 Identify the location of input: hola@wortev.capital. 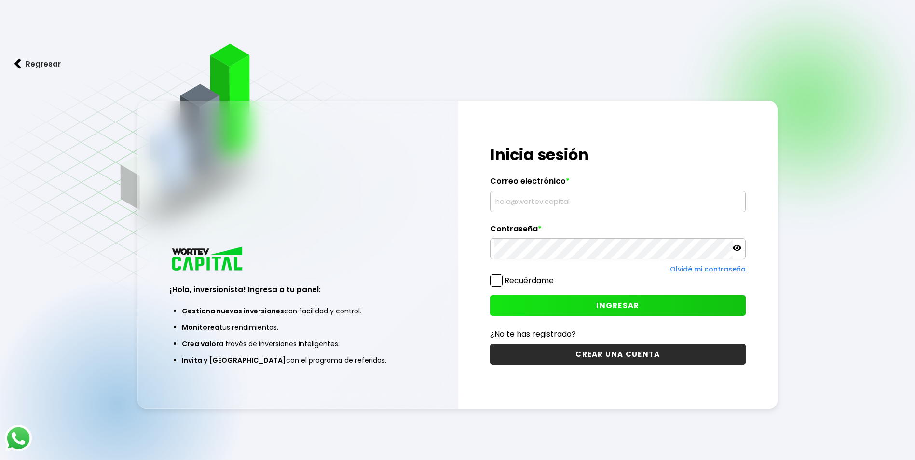
(618, 202).